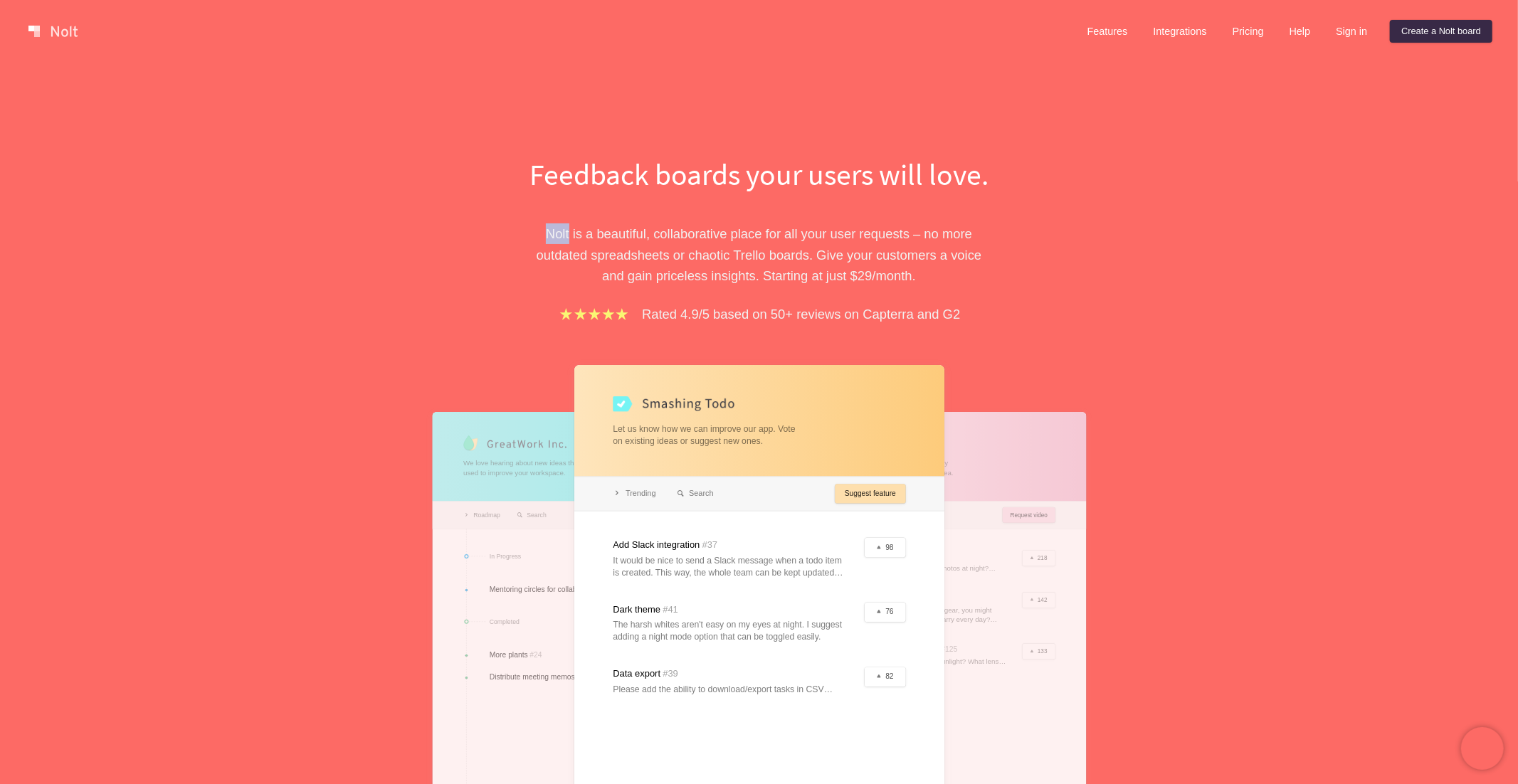 The image size is (1518, 784). What do you see at coordinates (1300, 31) in the screenshot?
I see `a: Help` at bounding box center [1300, 31].